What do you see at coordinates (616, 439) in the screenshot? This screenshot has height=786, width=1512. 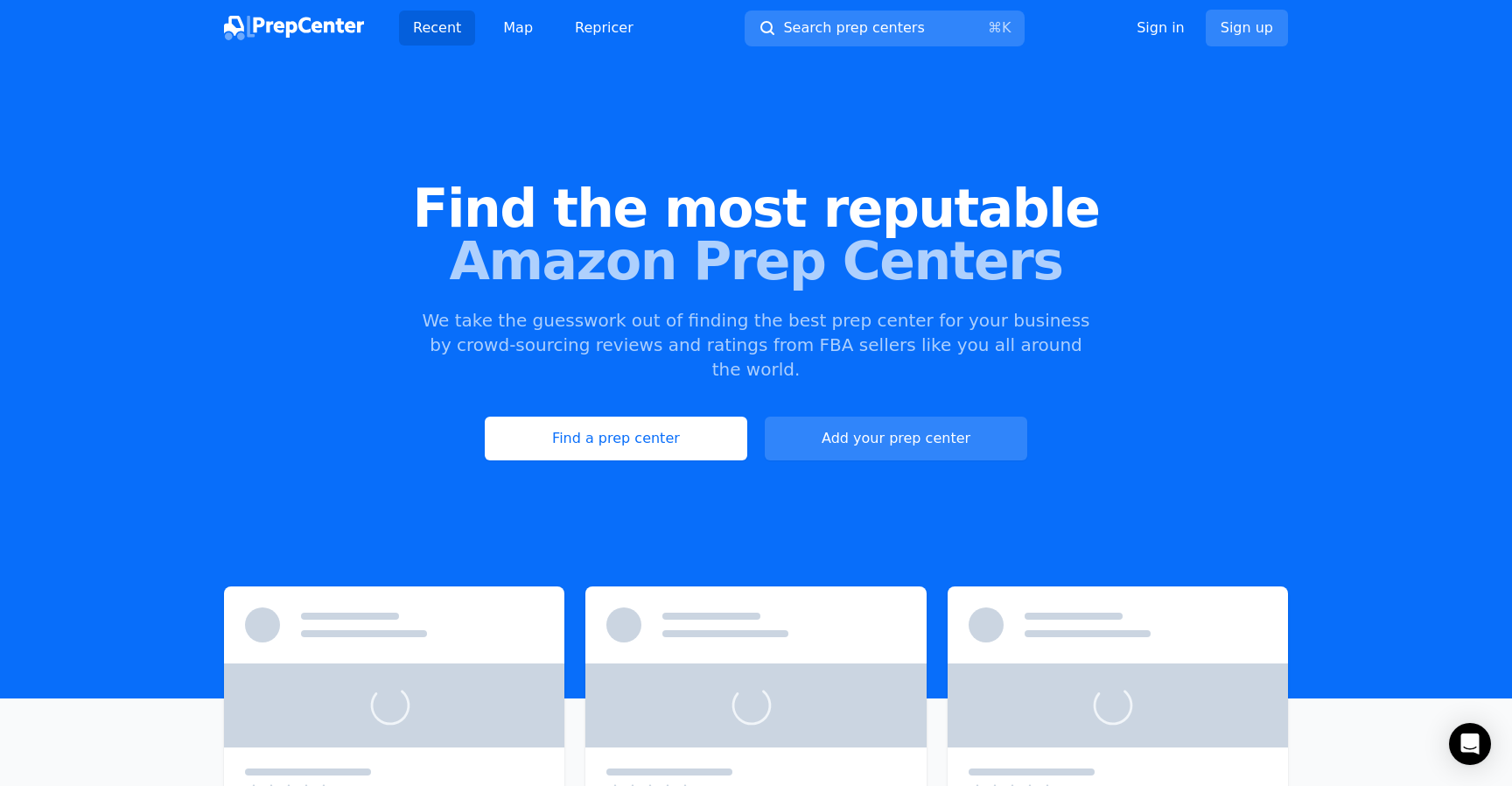 I see `a: Find a prep center` at bounding box center [616, 439].